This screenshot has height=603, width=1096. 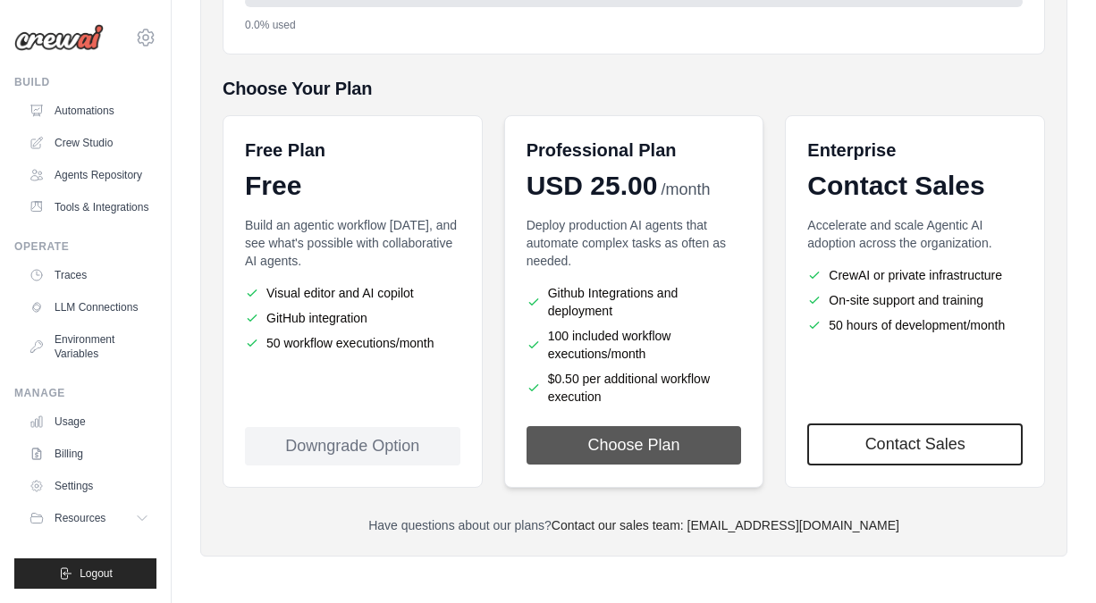 I want to click on button: Logout, so click(x=85, y=574).